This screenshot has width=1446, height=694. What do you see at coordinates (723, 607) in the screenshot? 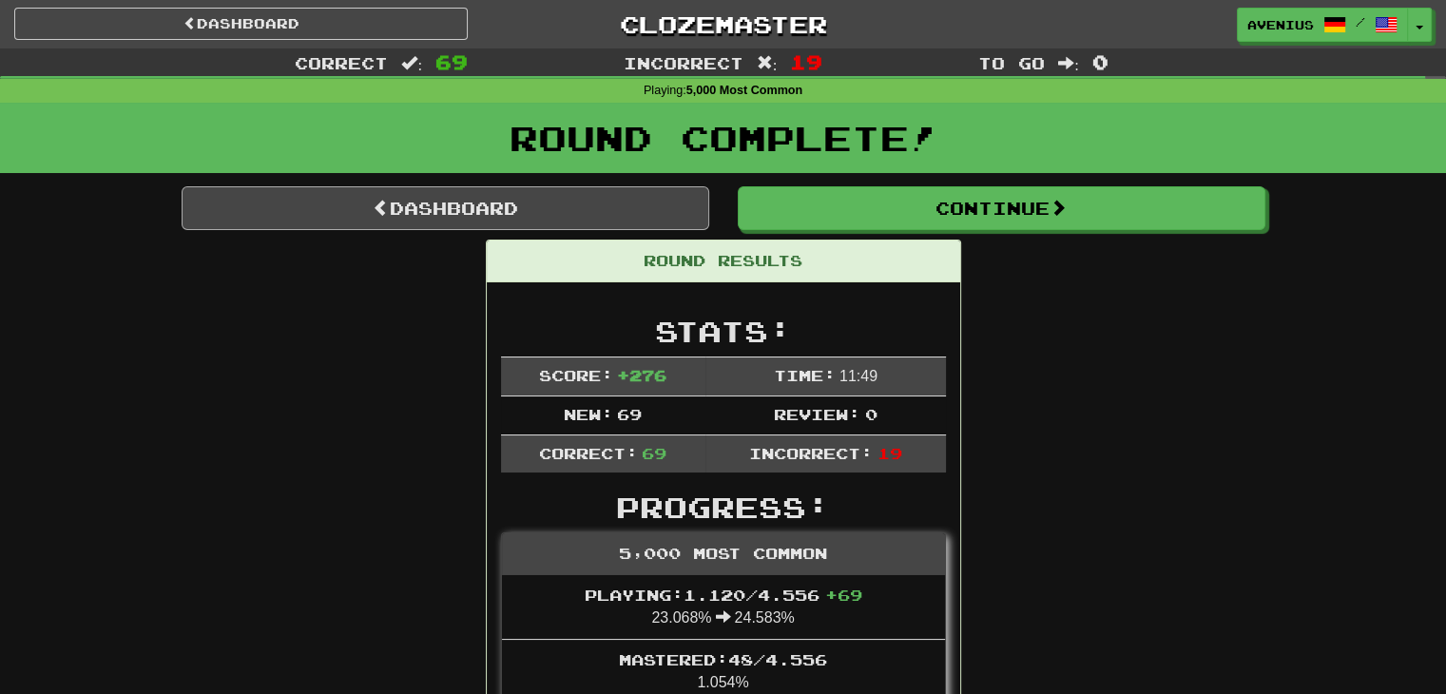
I see `li: 23.068% 24.583%` at bounding box center [723, 607].